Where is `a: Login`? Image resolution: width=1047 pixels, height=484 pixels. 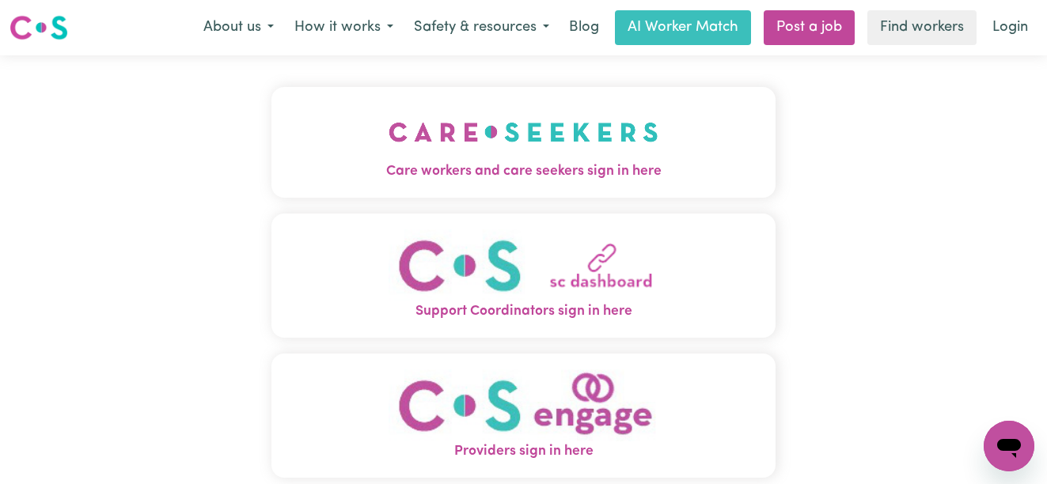 a: Login is located at coordinates (1009, 28).